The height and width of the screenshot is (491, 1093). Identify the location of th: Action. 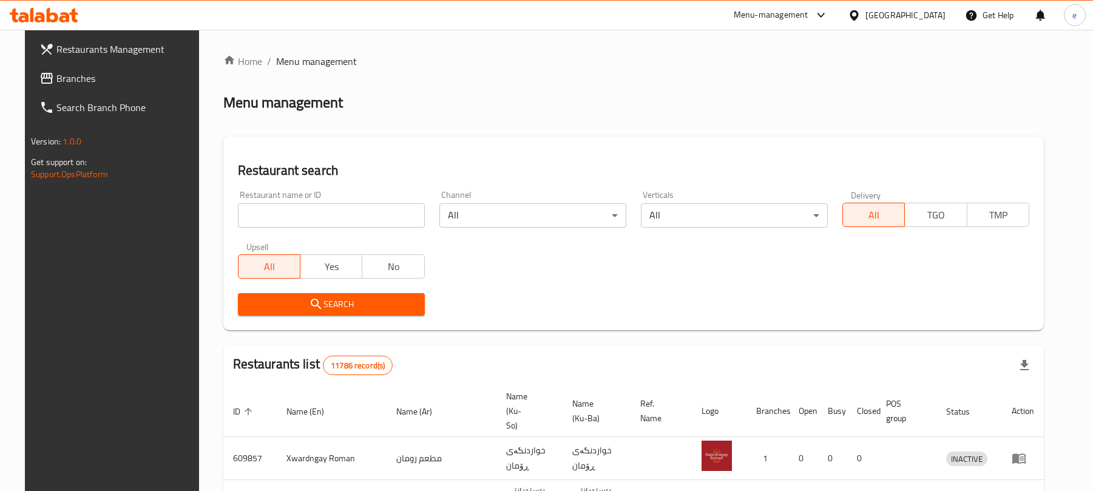
(1023, 411).